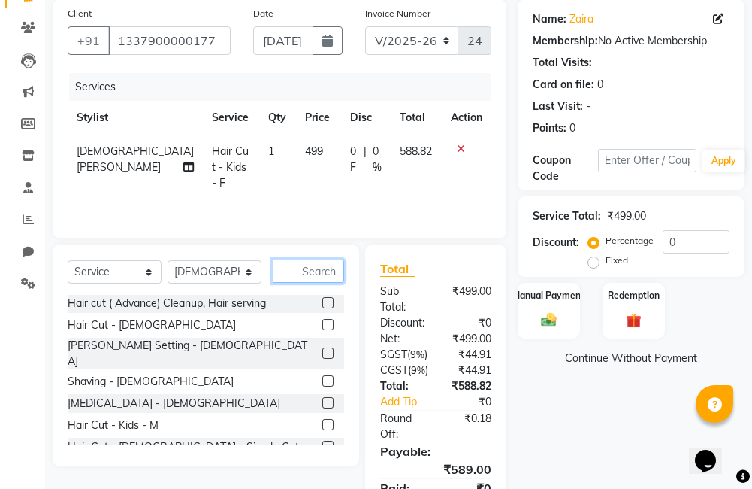  I want to click on span: SGST, so click(394, 354).